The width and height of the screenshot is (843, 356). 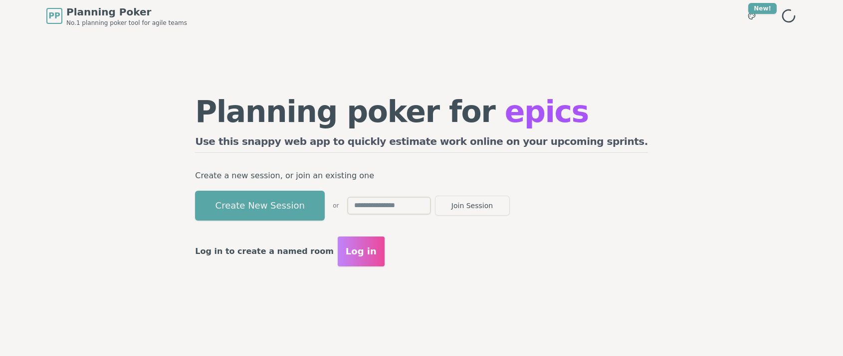 What do you see at coordinates (762, 8) in the screenshot?
I see `div: New!` at bounding box center [762, 8].